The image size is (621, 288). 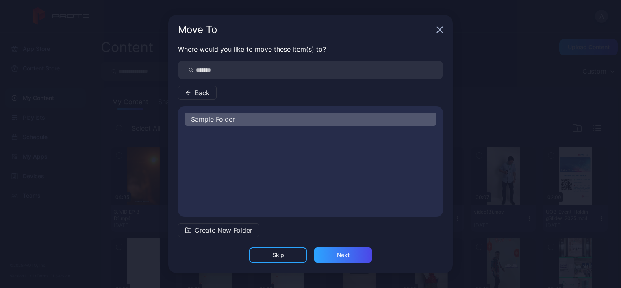 I want to click on span: Back, so click(x=202, y=93).